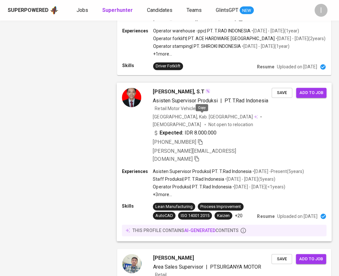 This screenshot has height=276, width=339. Describe the element at coordinates (246, 100) in the screenshot. I see `span: PT. T.Rad Indonesia` at that location.